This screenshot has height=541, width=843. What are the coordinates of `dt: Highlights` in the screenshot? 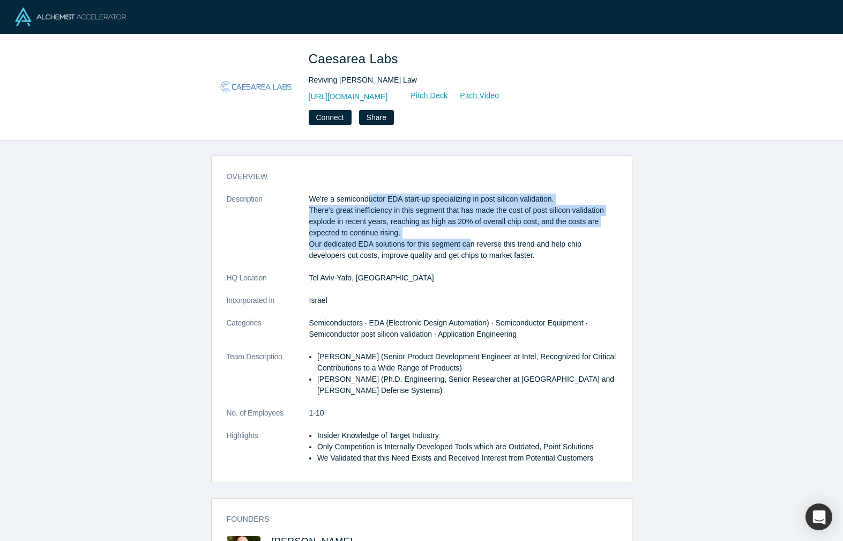 It's located at (268, 452).